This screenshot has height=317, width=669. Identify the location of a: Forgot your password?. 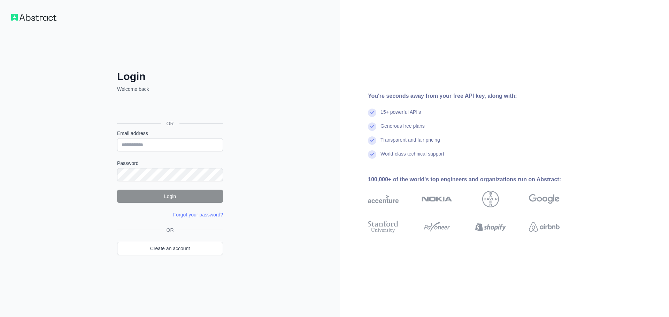
(198, 215).